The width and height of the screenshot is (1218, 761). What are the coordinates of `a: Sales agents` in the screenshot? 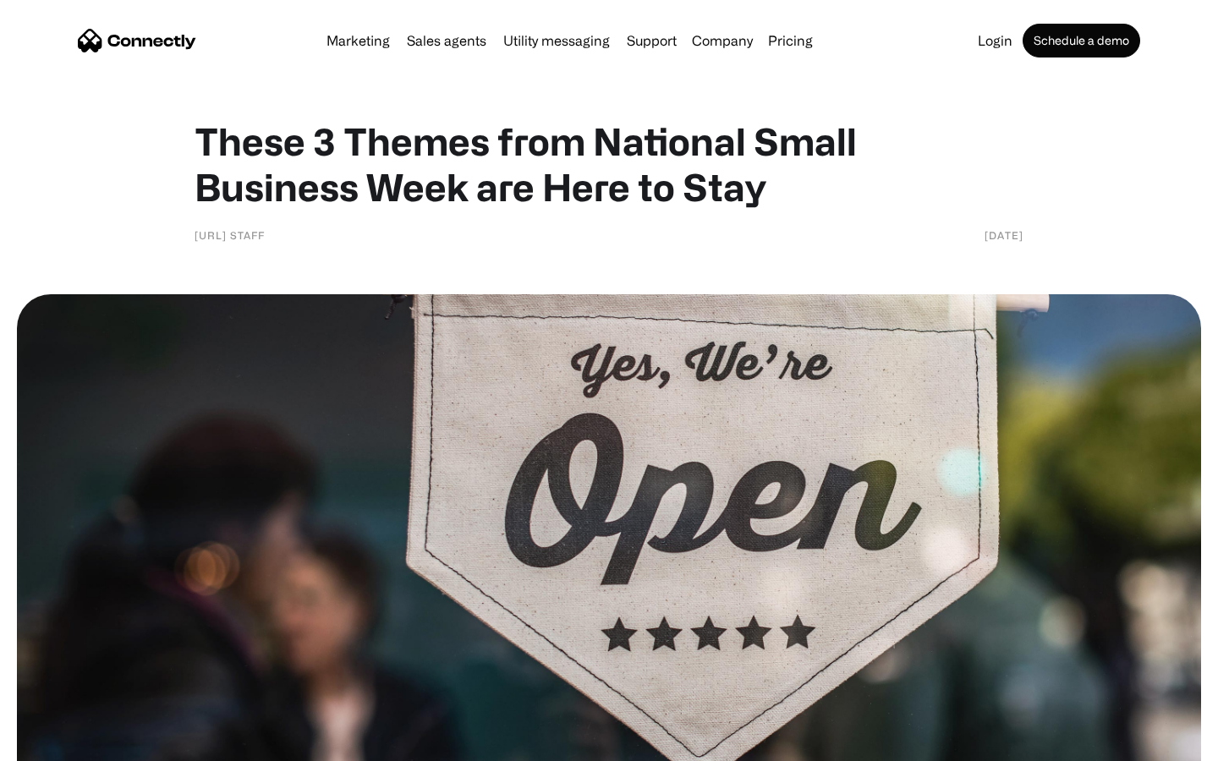 It's located at (447, 41).